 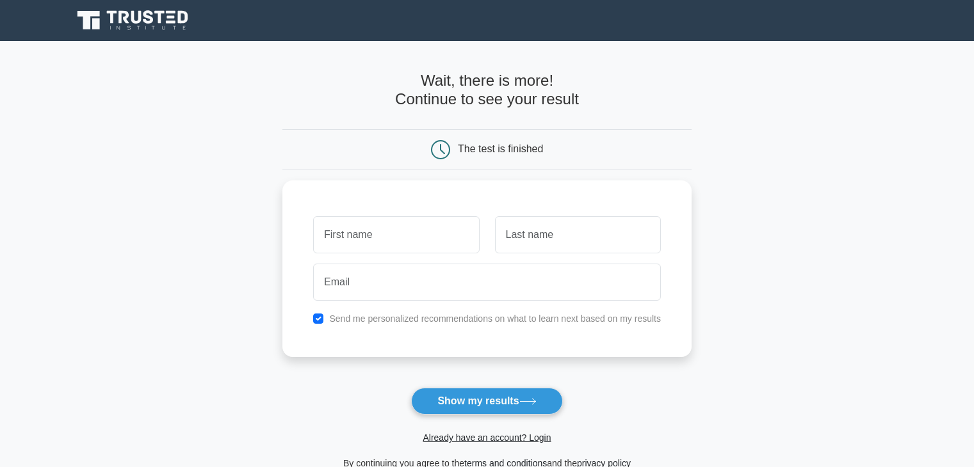 I want to click on div: The test is finished, so click(x=500, y=149).